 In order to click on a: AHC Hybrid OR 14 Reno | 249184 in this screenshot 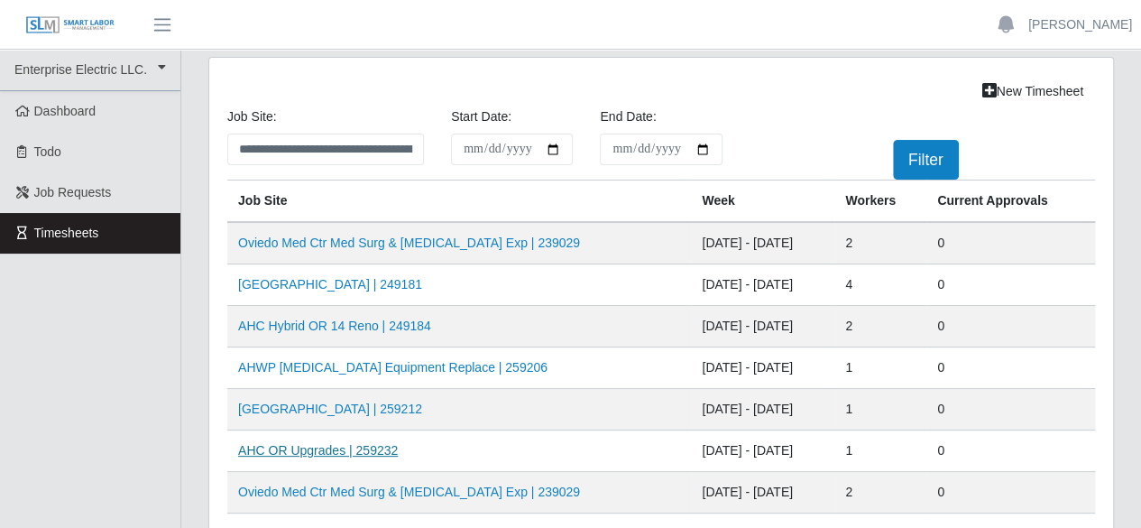, I will do `click(335, 326)`.